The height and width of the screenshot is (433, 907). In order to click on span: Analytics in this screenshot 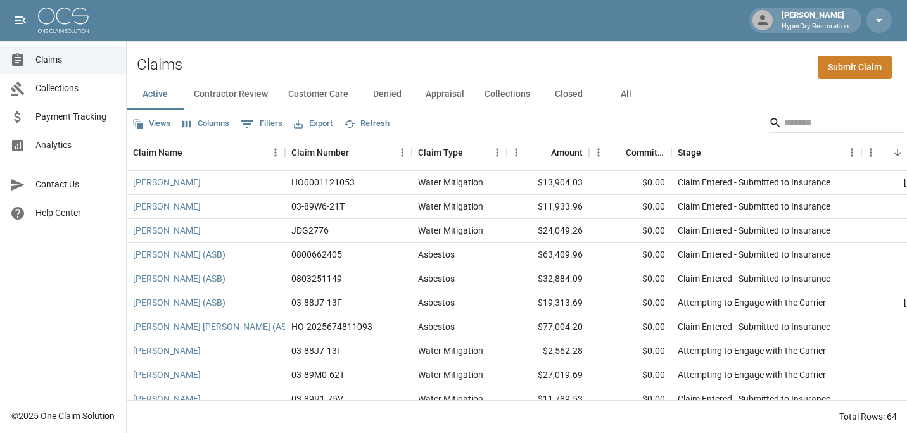, I will do `click(75, 145)`.